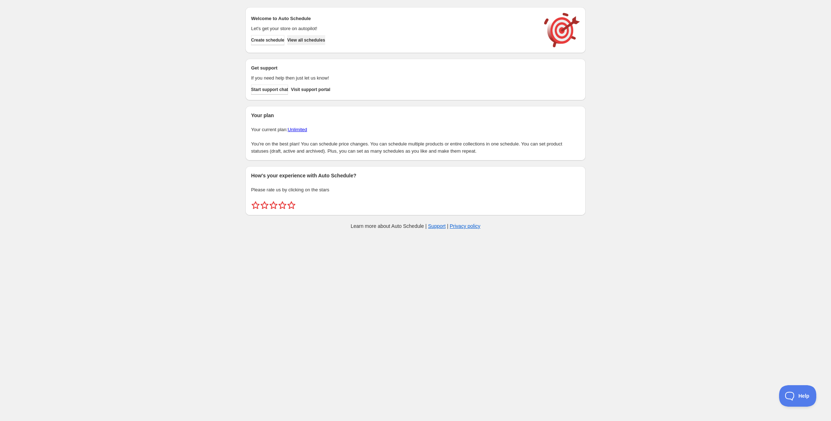 The height and width of the screenshot is (421, 831). What do you see at coordinates (310, 89) in the screenshot?
I see `a: Visit support portal` at bounding box center [310, 89].